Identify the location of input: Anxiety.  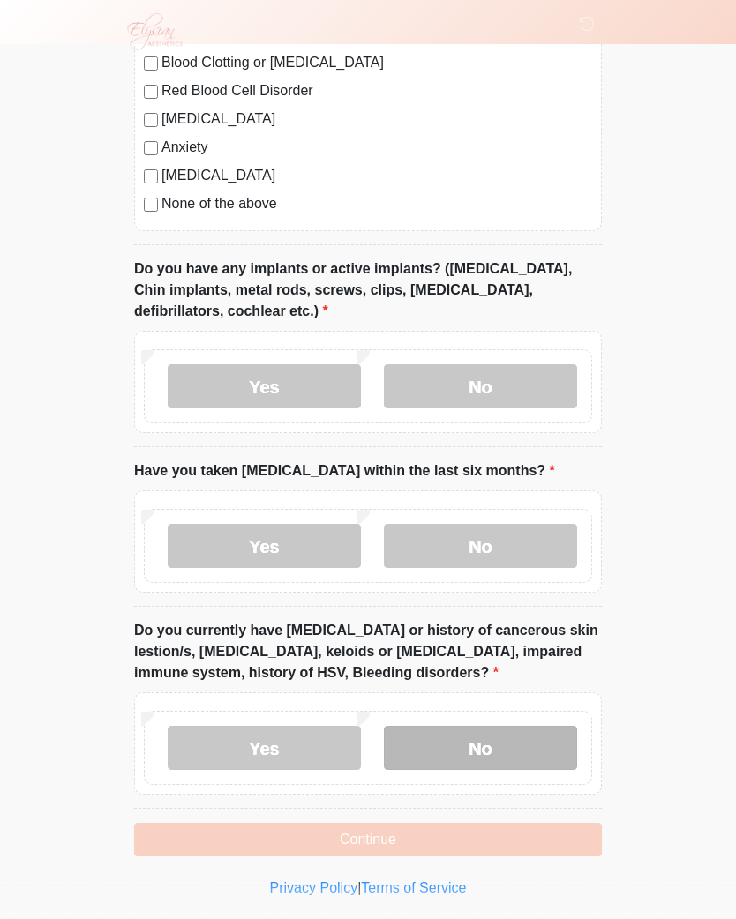
(151, 148).